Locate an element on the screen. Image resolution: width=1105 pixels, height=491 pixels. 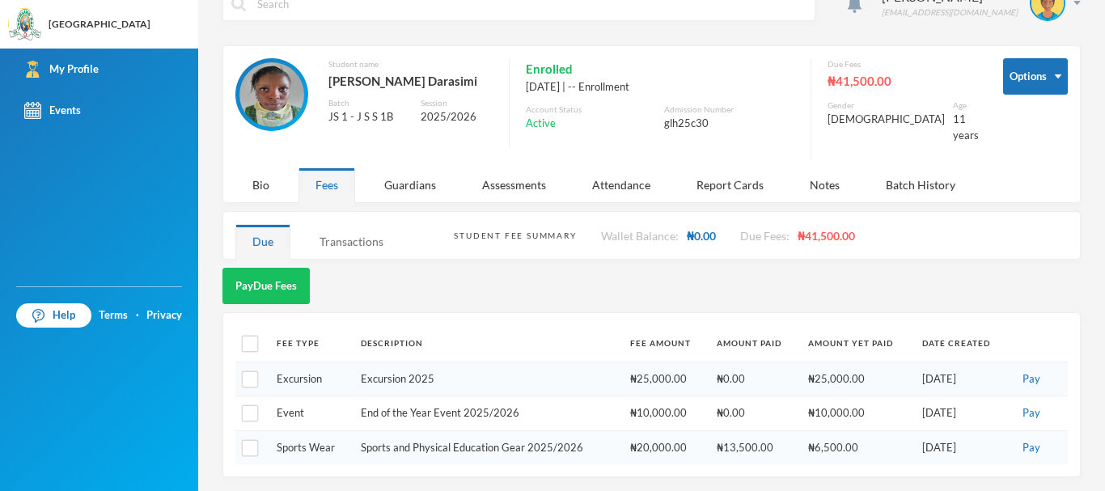
div: ₦41,500.00 is located at coordinates (903, 81).